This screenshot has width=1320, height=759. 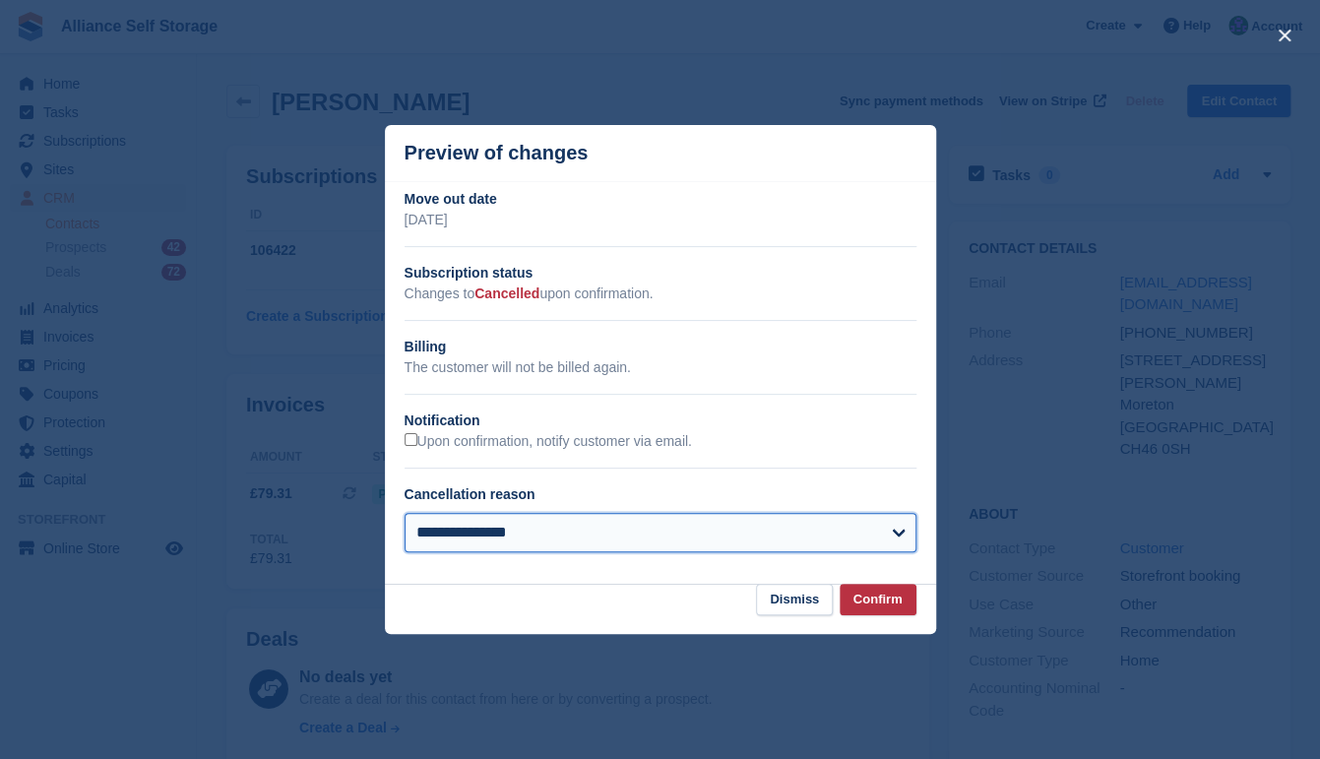 I want to click on label: Upon confirmation, notify customer via email., so click(x=548, y=442).